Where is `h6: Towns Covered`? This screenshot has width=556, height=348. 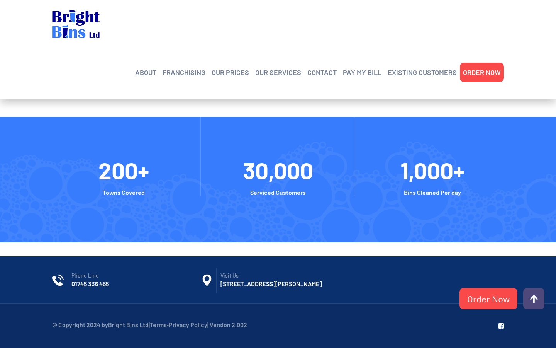 h6: Towns Covered is located at coordinates (124, 192).